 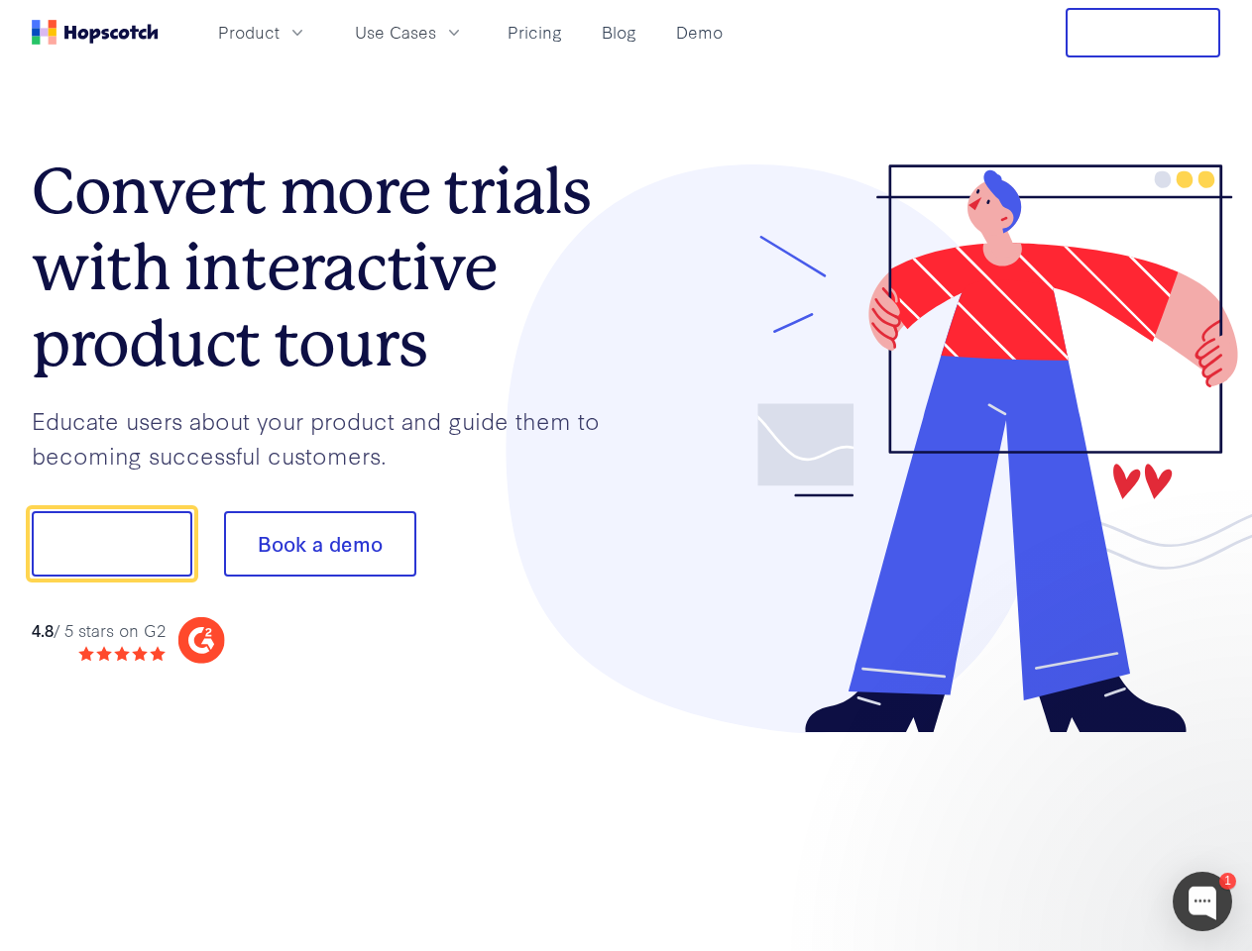 What do you see at coordinates (534, 32) in the screenshot?
I see `a: Pricing` at bounding box center [534, 32].